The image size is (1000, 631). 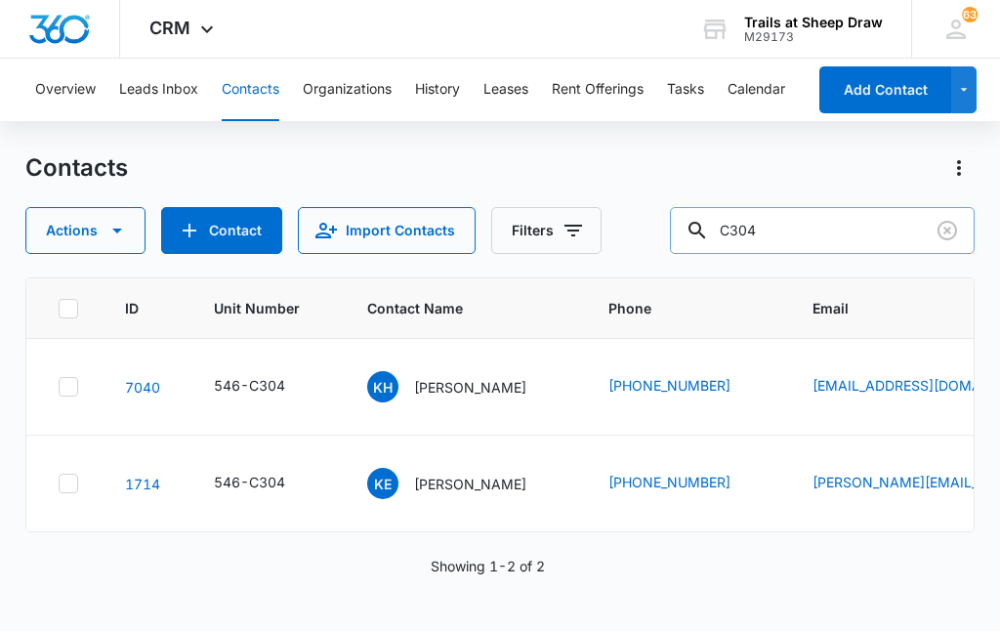 What do you see at coordinates (813, 22) in the screenshot?
I see `div: account name` at bounding box center [813, 22].